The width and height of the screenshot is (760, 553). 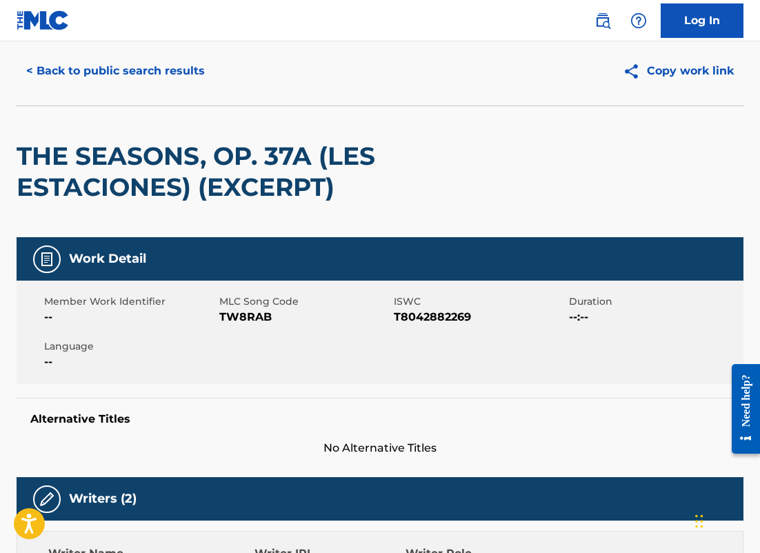 I want to click on h5: Alternative Titles, so click(x=380, y=419).